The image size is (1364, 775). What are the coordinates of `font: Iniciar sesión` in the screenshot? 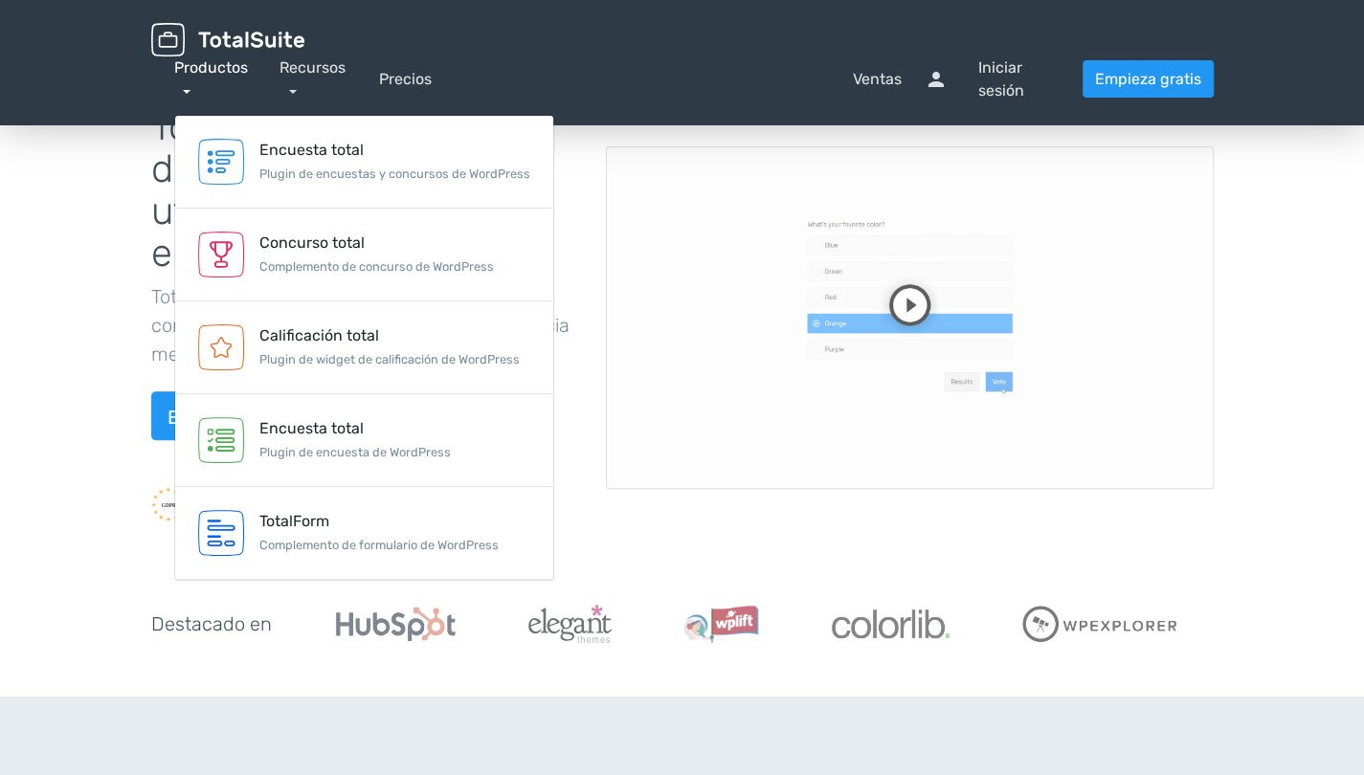 It's located at (1000, 78).